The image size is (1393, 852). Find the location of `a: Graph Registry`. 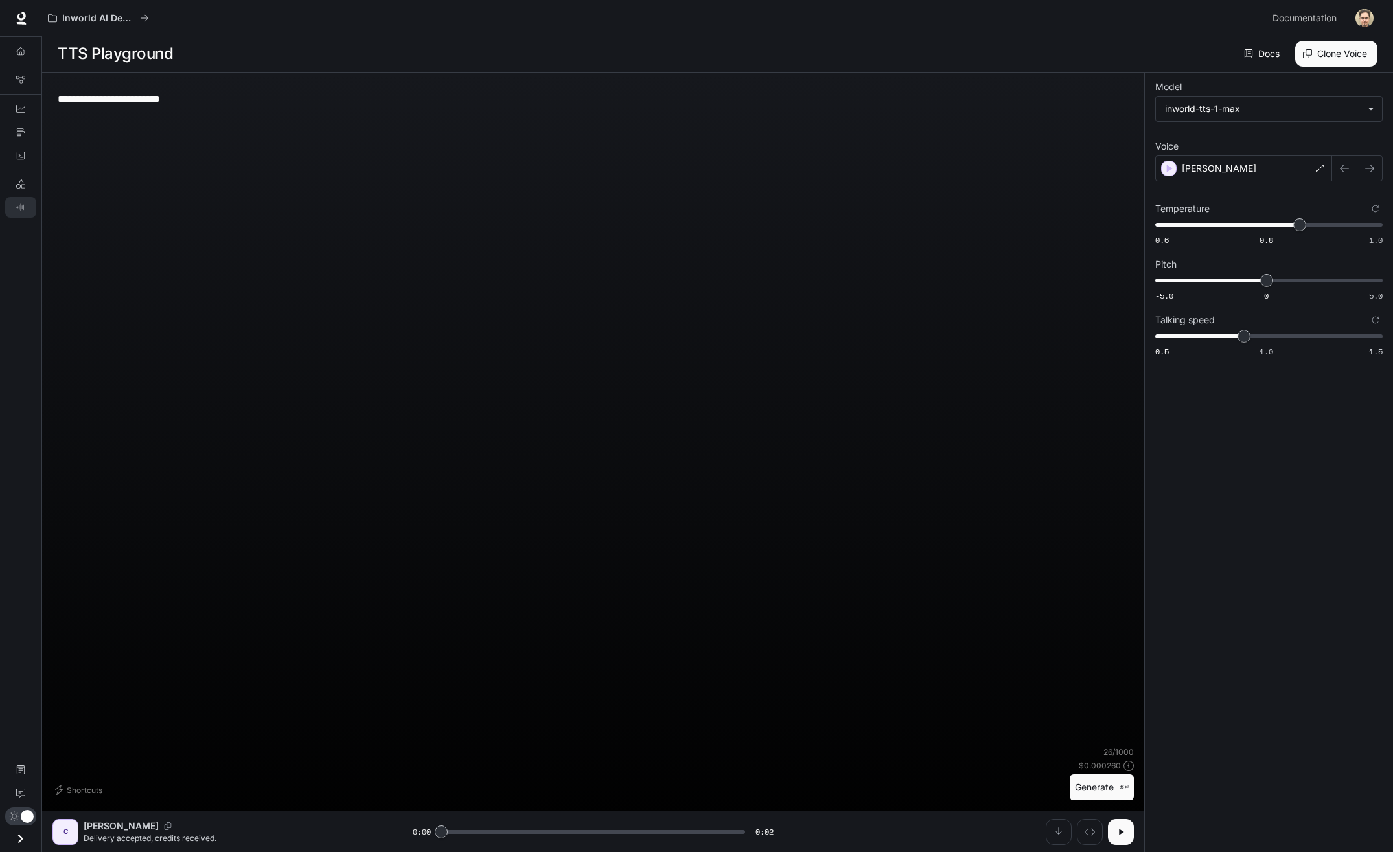

a: Graph Registry is located at coordinates (21, 80).